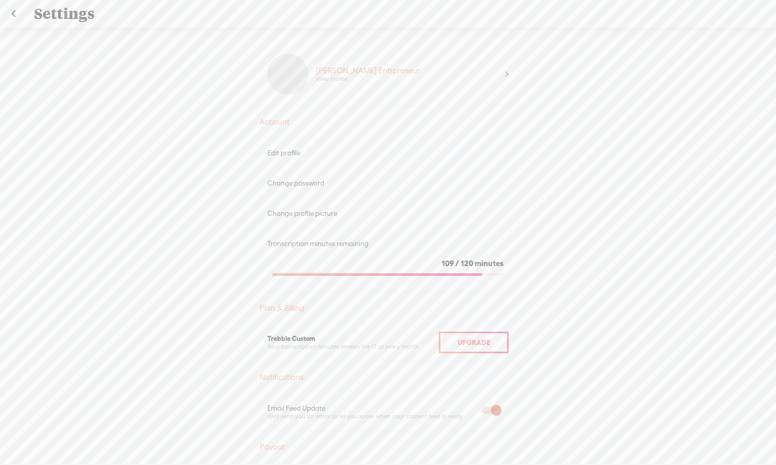 The height and width of the screenshot is (465, 776). What do you see at coordinates (388, 122) in the screenshot?
I see `div: Account` at bounding box center [388, 122].